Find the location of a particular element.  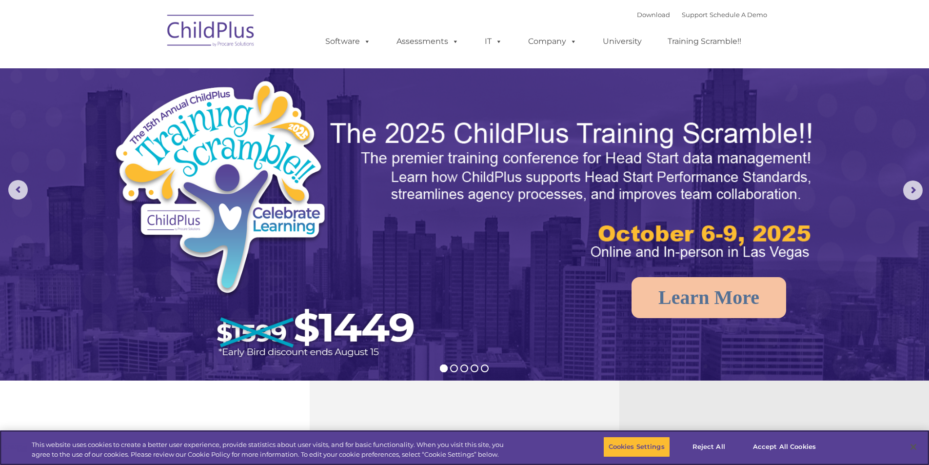

a: Company is located at coordinates (553, 41).